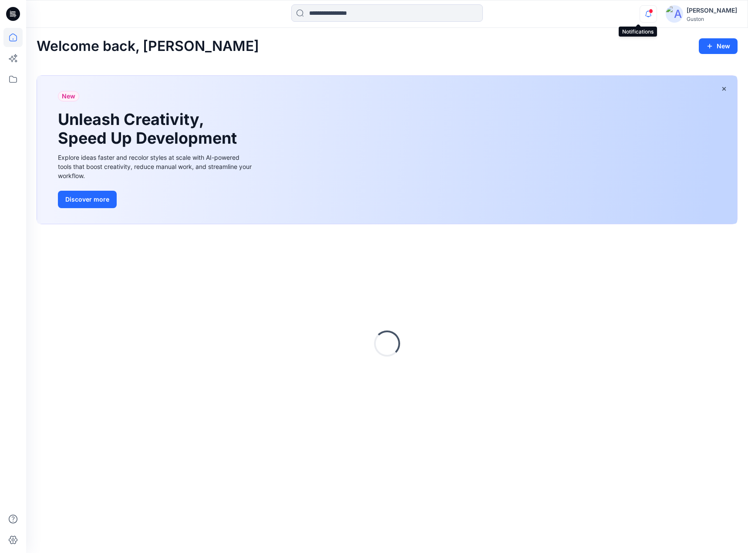 This screenshot has height=553, width=748. I want to click on button: New, so click(718, 46).